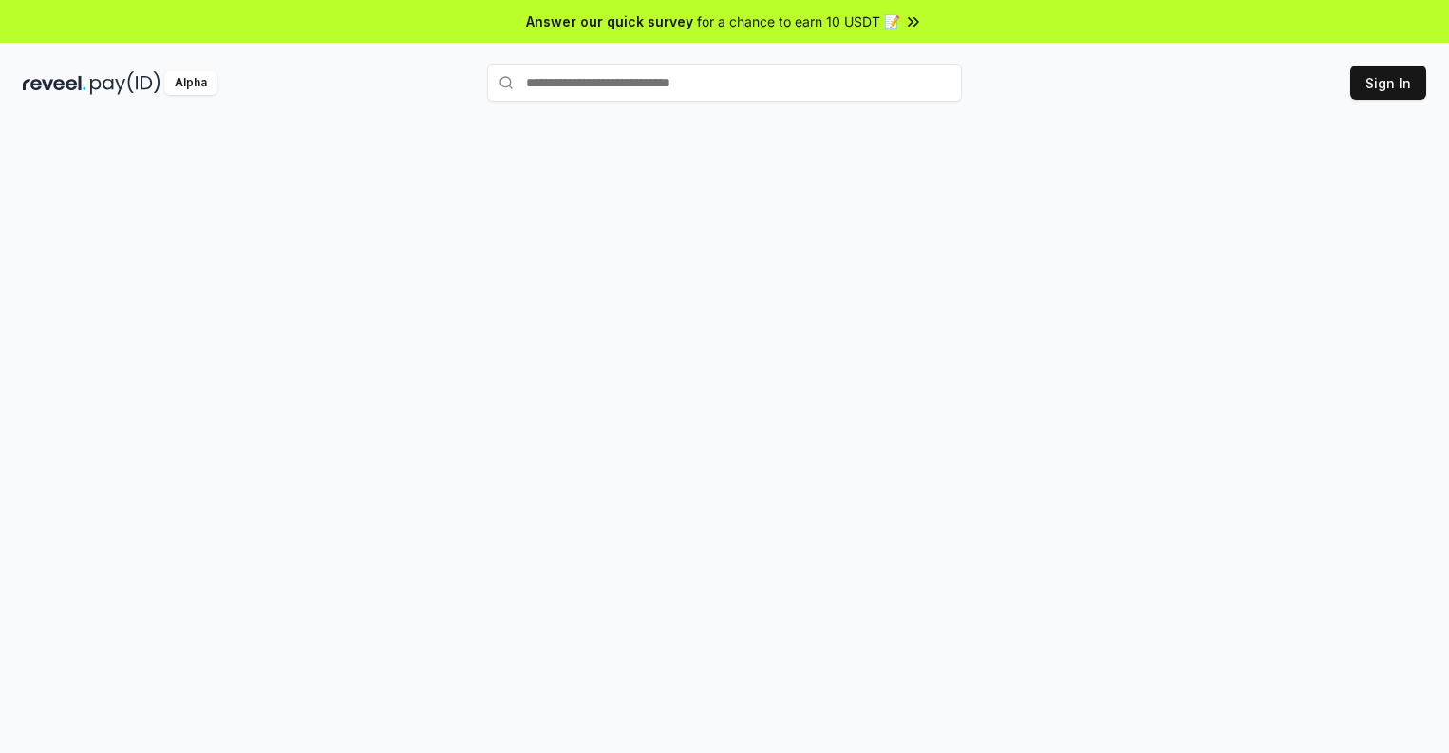 This screenshot has height=753, width=1449. I want to click on div: Alpha, so click(191, 83).